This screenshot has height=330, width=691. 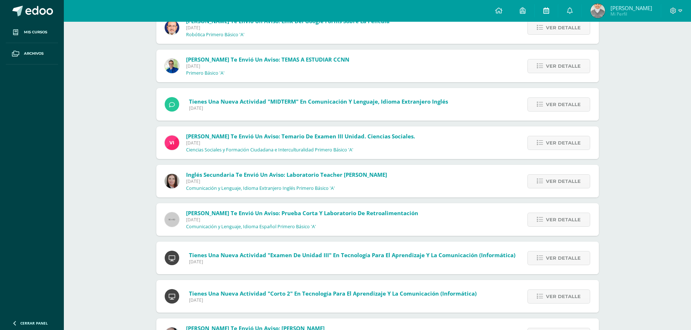 What do you see at coordinates (352, 255) in the screenshot?
I see `span: Tienes una nueva actividad "Examen de Unidad III" En Tecnología para el Aprendizaje y la Comunica...` at bounding box center [352, 255].